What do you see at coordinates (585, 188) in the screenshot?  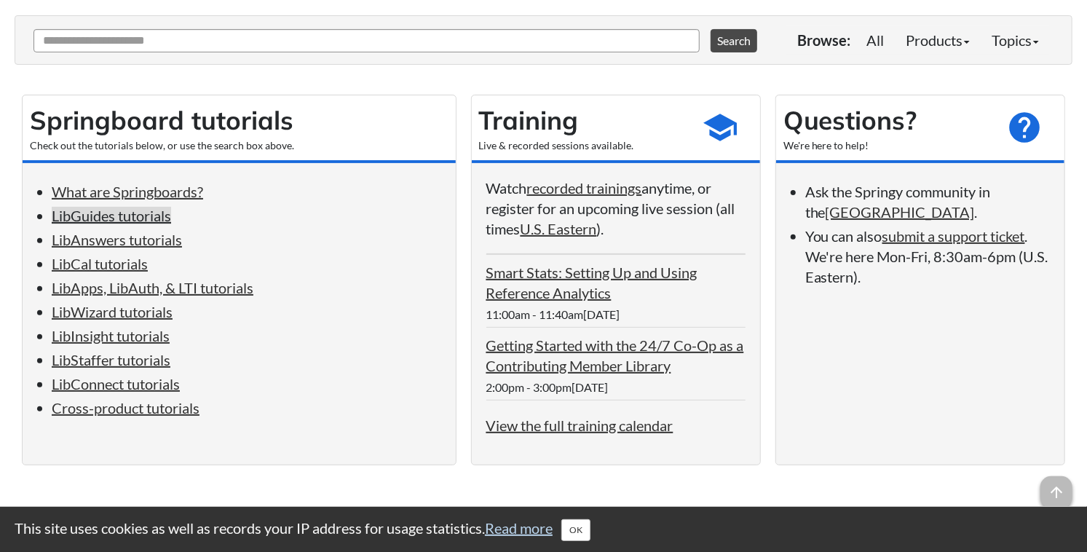 I see `a: recorded trainings` at bounding box center [585, 188].